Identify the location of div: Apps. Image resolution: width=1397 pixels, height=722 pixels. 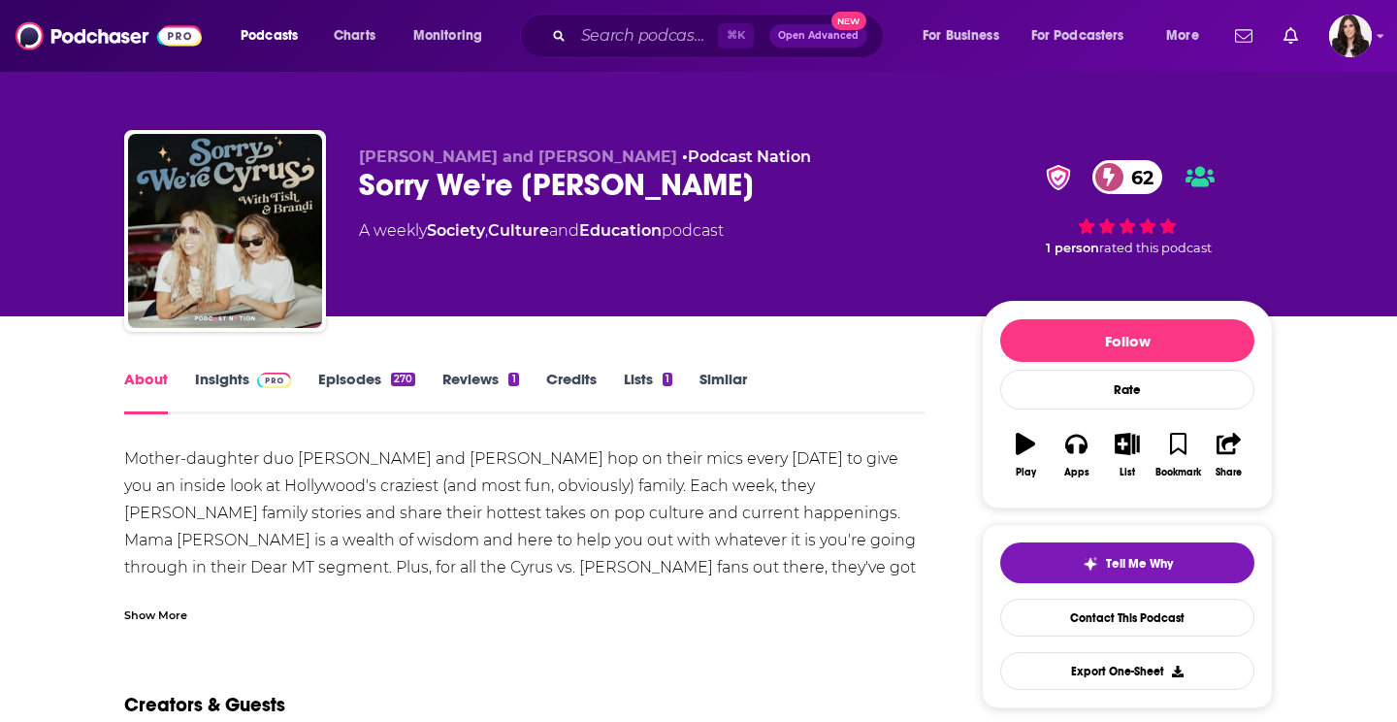
(1077, 473).